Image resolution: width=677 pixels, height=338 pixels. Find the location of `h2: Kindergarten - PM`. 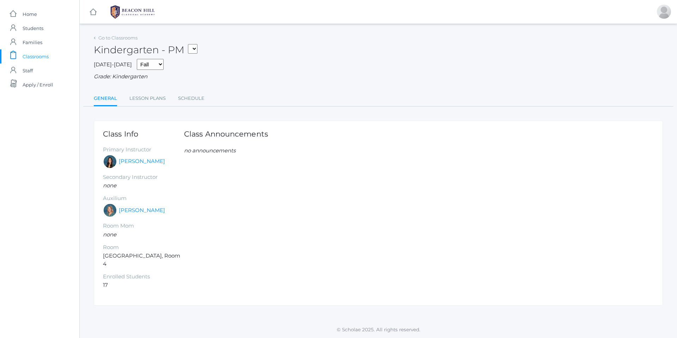

h2: Kindergarten - PM is located at coordinates (146, 50).